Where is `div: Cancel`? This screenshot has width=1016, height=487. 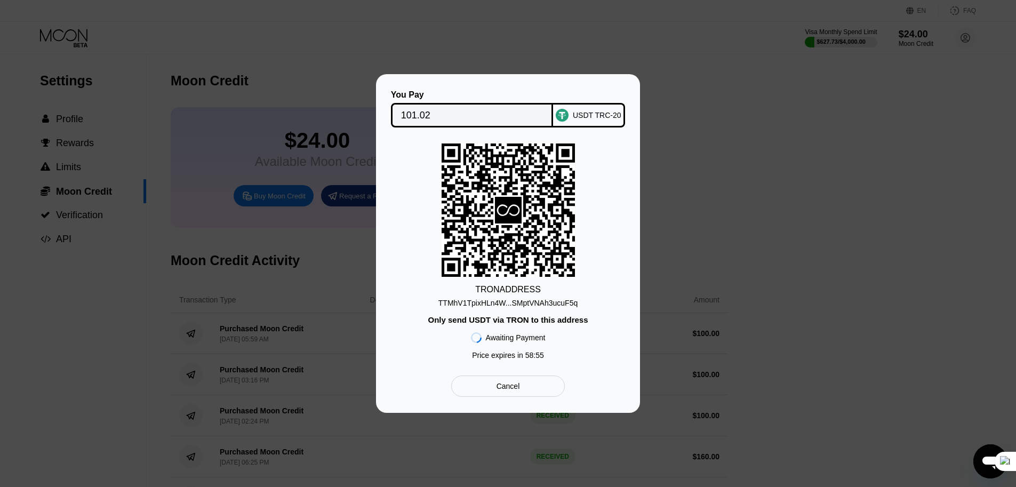
div: Cancel is located at coordinates (508, 386).